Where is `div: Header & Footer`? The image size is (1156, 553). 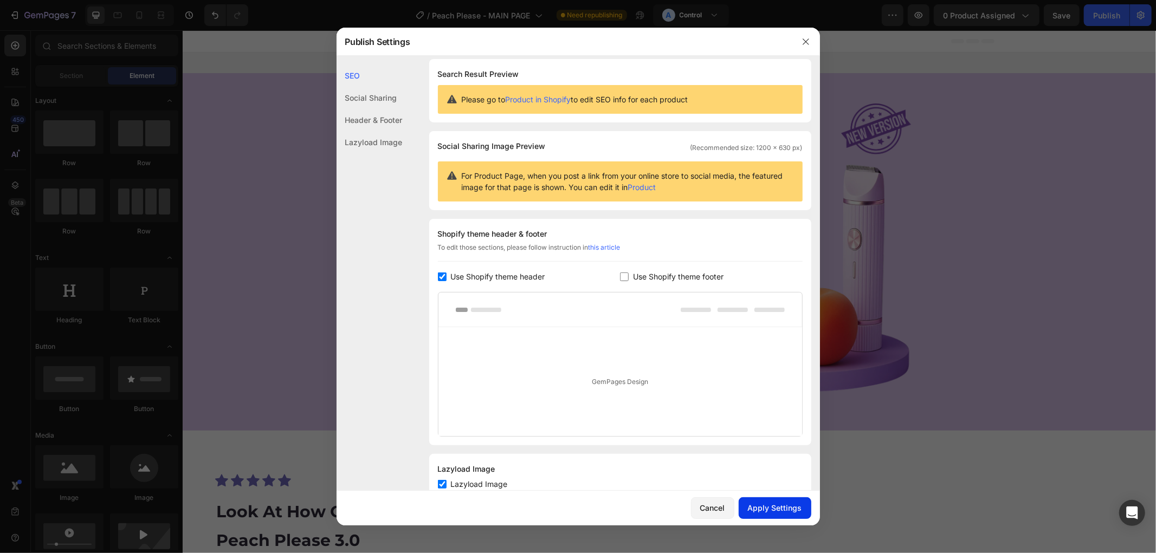
div: Header & Footer is located at coordinates (370, 120).